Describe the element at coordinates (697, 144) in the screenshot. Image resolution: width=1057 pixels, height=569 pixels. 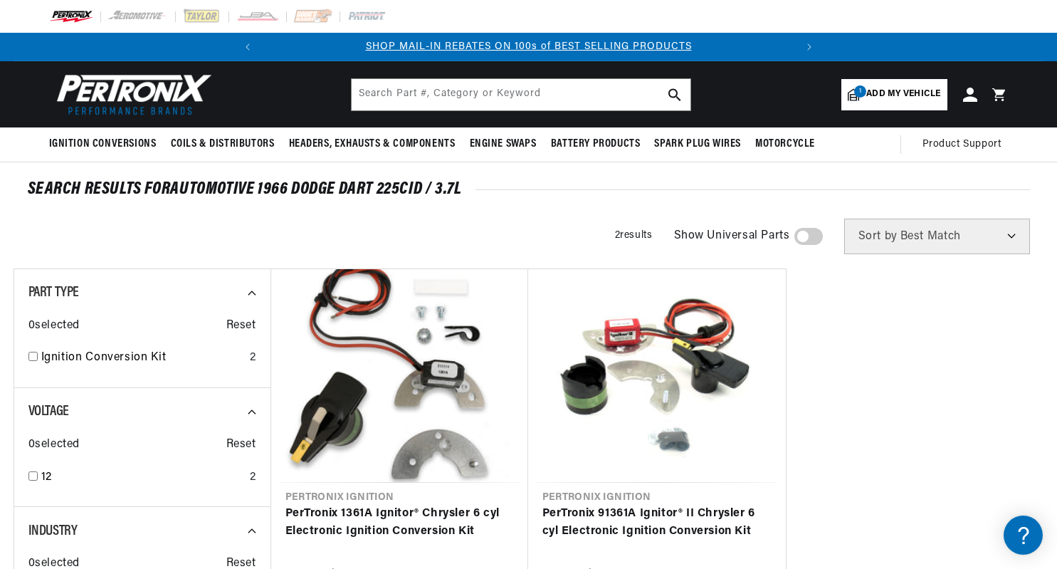
I see `summary: Spark Plug Wires` at that location.